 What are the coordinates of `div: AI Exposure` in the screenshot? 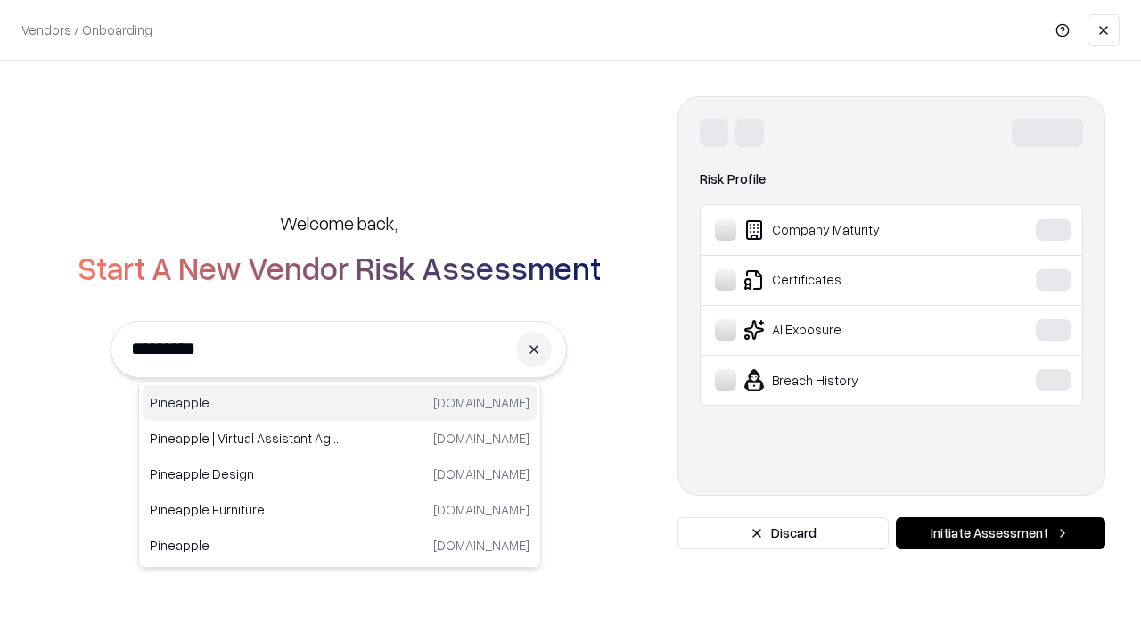 It's located at (848, 330).